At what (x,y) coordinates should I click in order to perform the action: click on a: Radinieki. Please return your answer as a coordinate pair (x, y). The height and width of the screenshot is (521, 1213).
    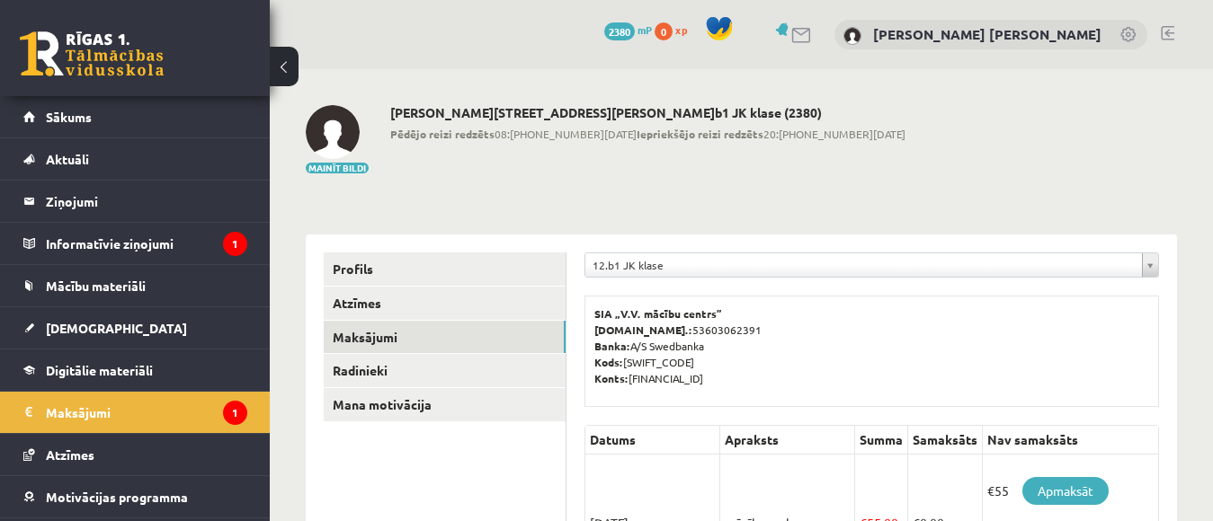
    Looking at the image, I should click on (444, 370).